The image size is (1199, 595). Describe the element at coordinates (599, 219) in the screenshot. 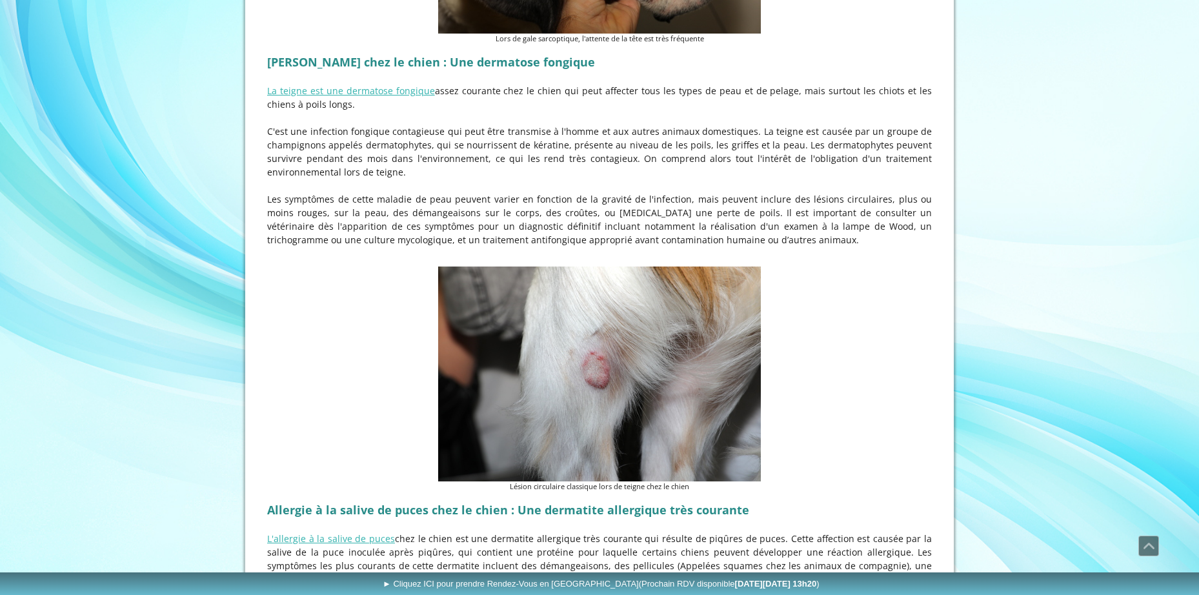

I see `p: Les symptômes de cette maladie de peau peuvent varier en fonction de la gravité de l'infection, m...` at that location.